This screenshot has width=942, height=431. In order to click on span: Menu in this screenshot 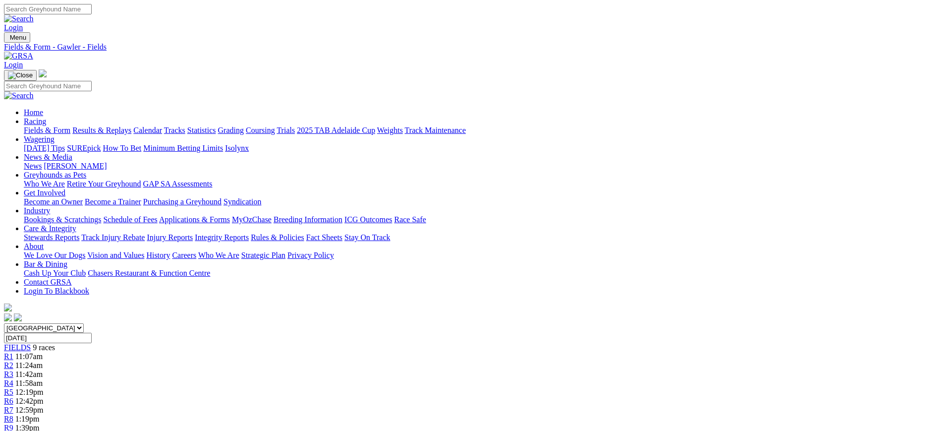, I will do `click(18, 37)`.